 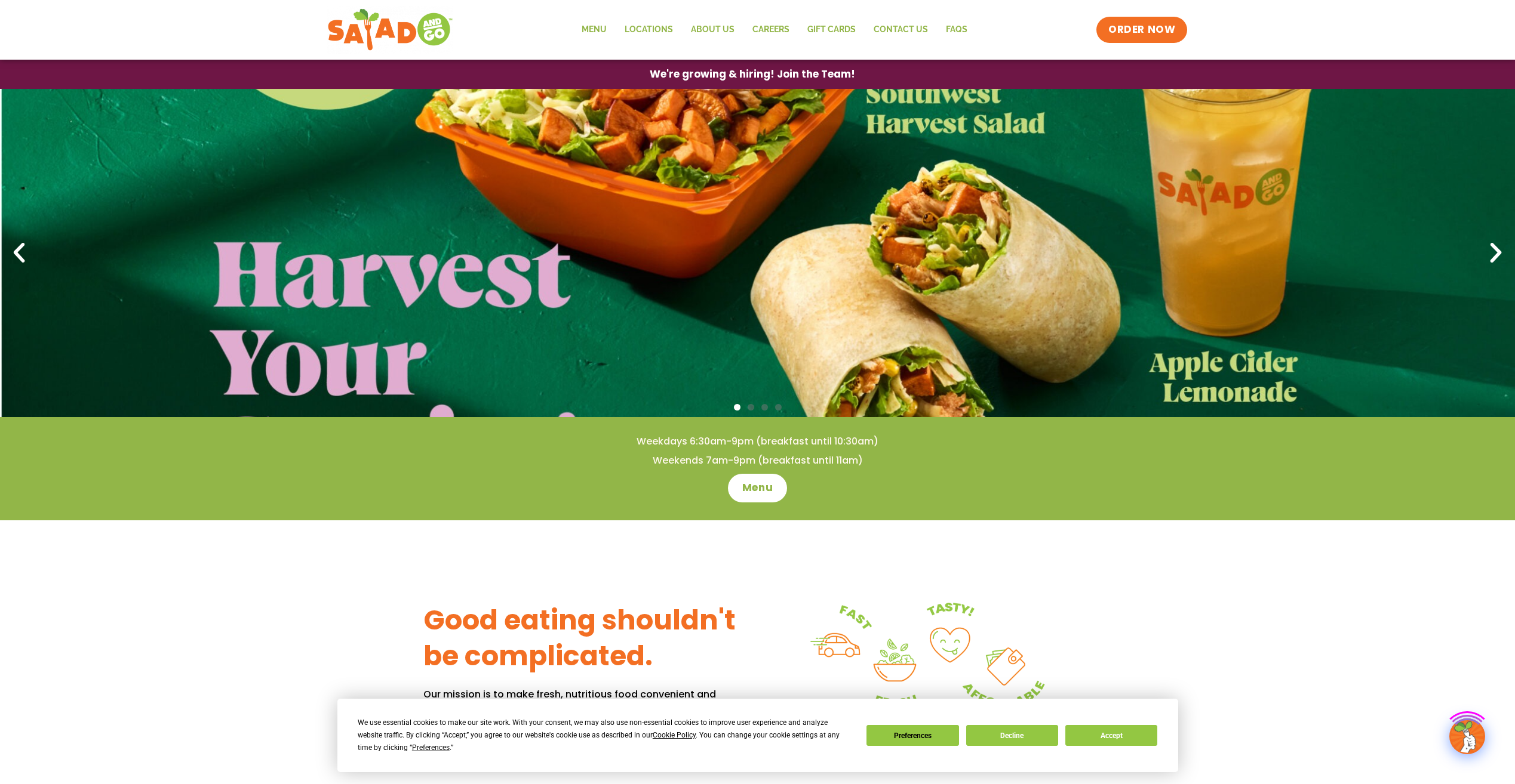 What do you see at coordinates (758, 488) in the screenshot?
I see `span: Menu` at bounding box center [758, 488].